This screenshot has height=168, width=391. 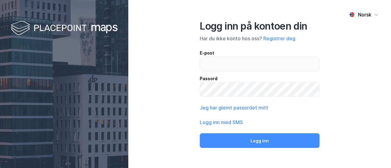 I want to click on img: logo-white.f07954bde2210d2a523dddb988cd2aa7.svg, so click(x=64, y=28).